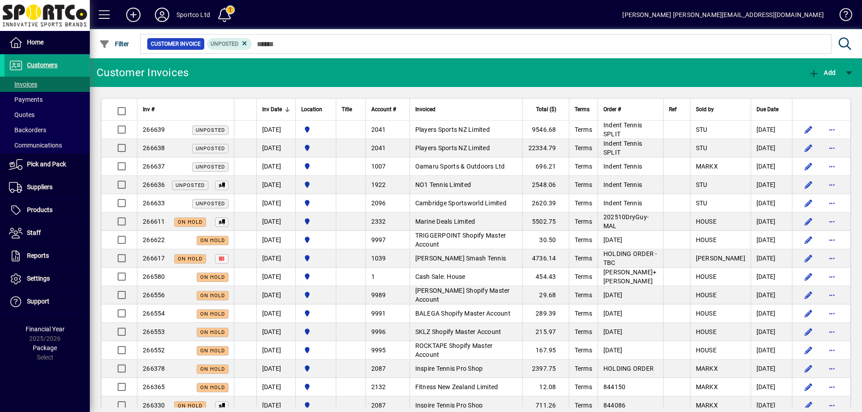 Image resolution: width=862 pixels, height=412 pixels. I want to click on td: 4736.14, so click(545, 258).